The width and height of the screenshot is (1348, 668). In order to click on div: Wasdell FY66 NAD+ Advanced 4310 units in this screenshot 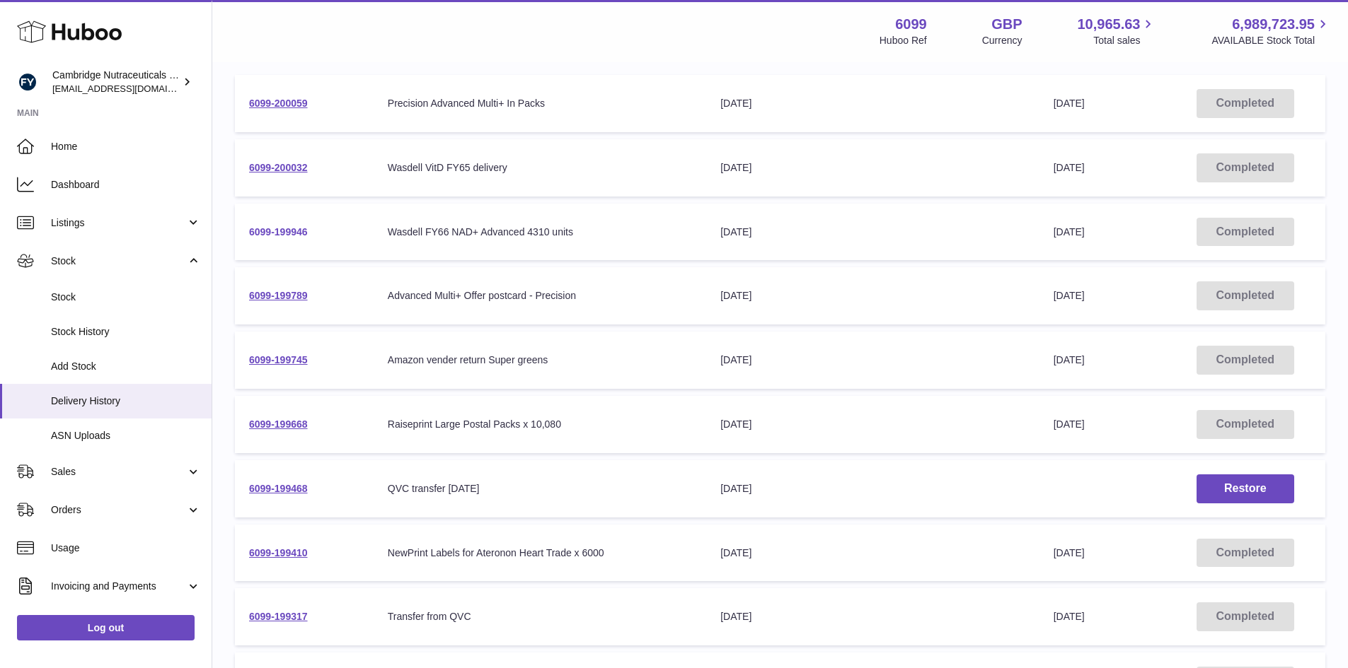, I will do `click(540, 232)`.